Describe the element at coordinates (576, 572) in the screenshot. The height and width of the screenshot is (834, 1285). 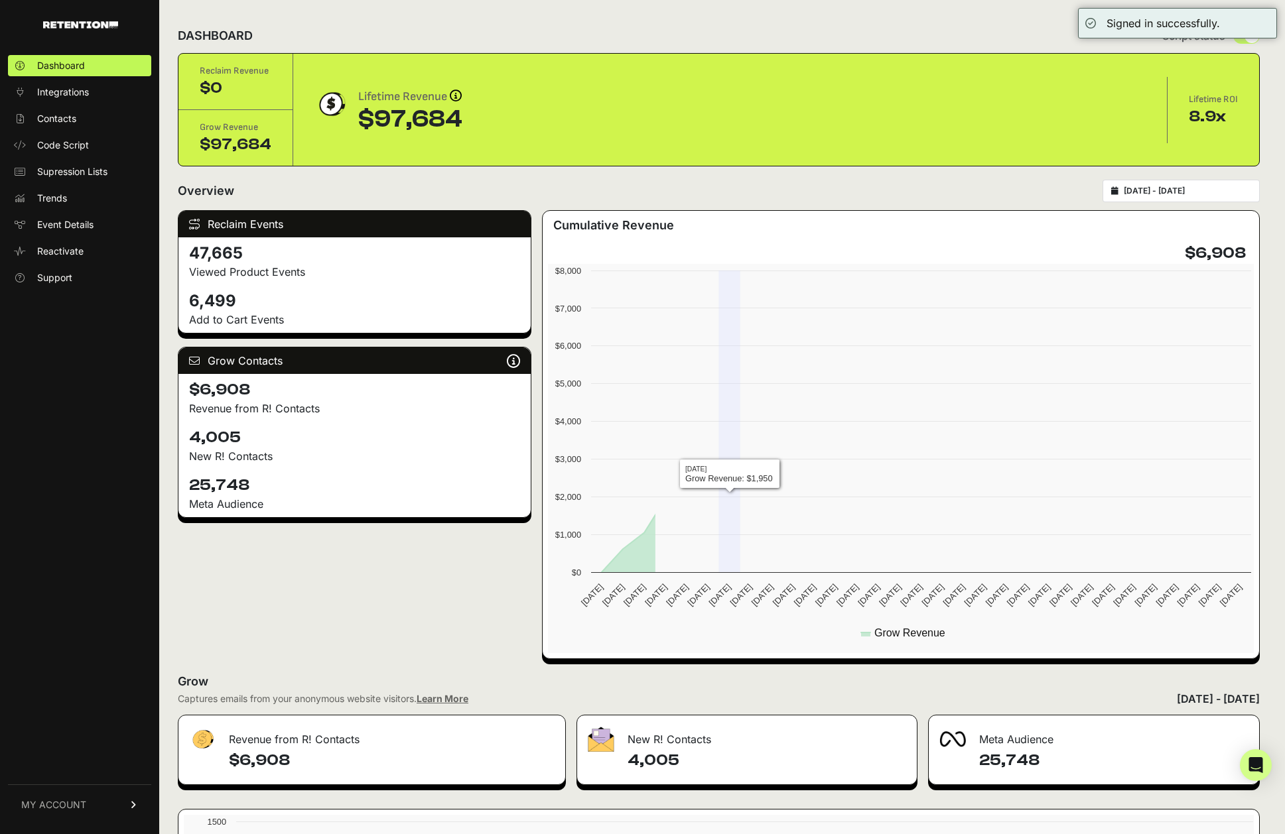
I see `text: $0` at that location.